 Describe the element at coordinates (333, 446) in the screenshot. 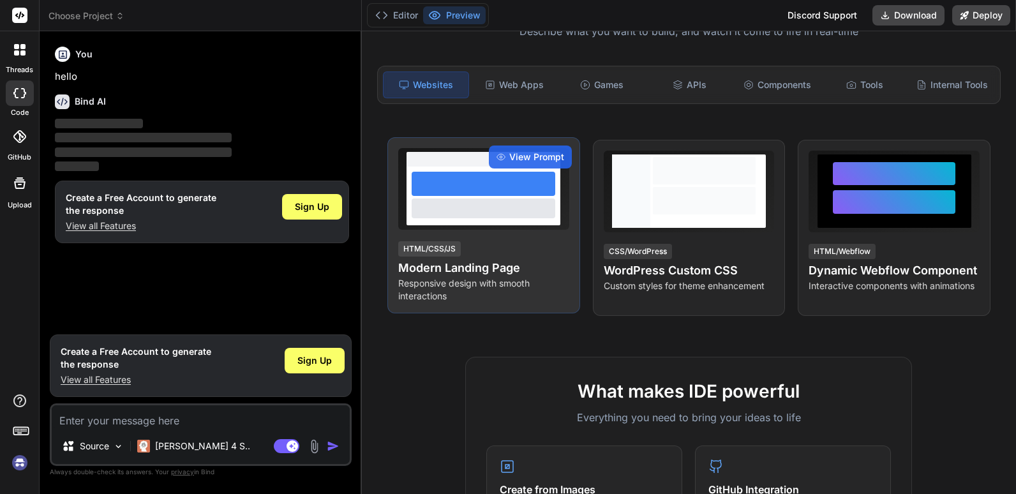

I see `img: icon` at that location.